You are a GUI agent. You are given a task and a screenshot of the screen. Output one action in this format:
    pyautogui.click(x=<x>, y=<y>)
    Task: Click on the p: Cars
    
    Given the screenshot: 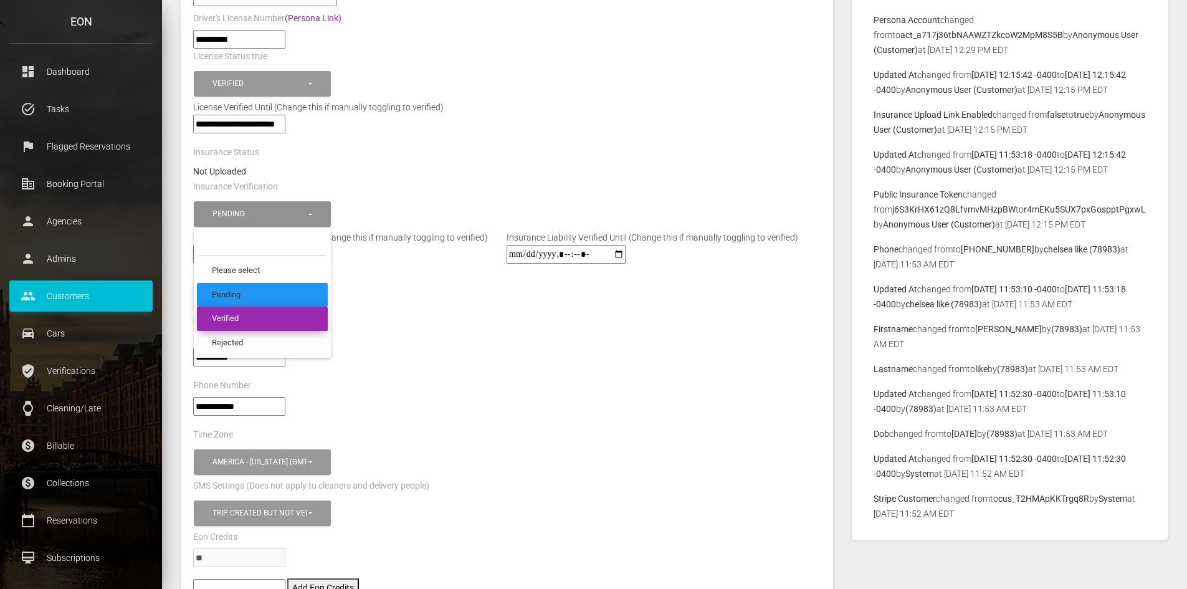 What is the action you would take?
    pyautogui.click(x=81, y=333)
    